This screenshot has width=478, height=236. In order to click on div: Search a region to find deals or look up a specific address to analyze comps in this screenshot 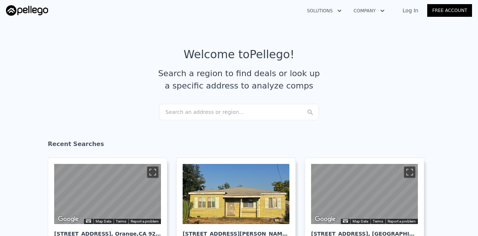, I will do `click(239, 80)`.